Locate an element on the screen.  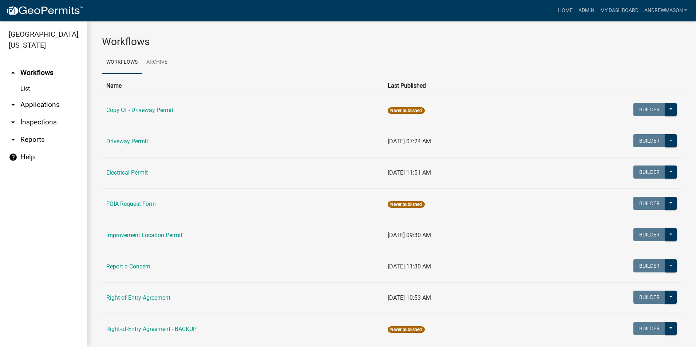
a: Report a Concern is located at coordinates (128, 266).